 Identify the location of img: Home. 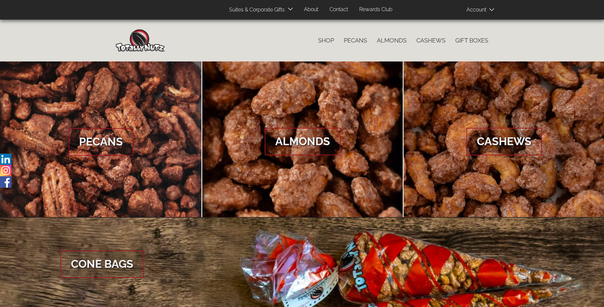
(140, 41).